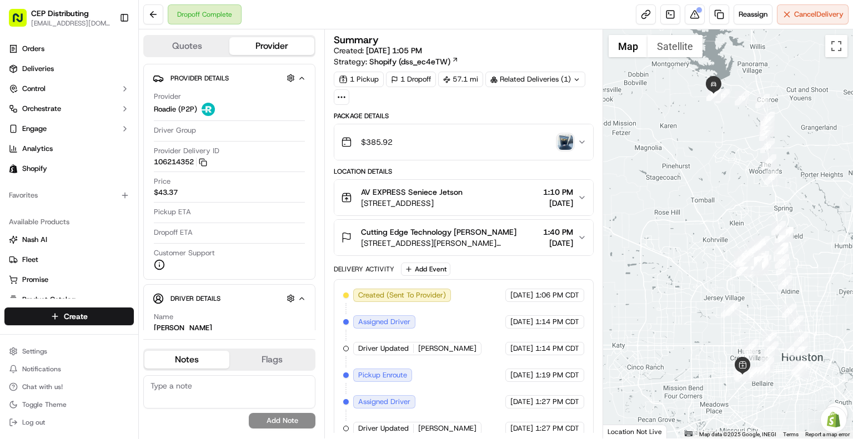 The image size is (853, 439). I want to click on div: 64, so click(754, 249).